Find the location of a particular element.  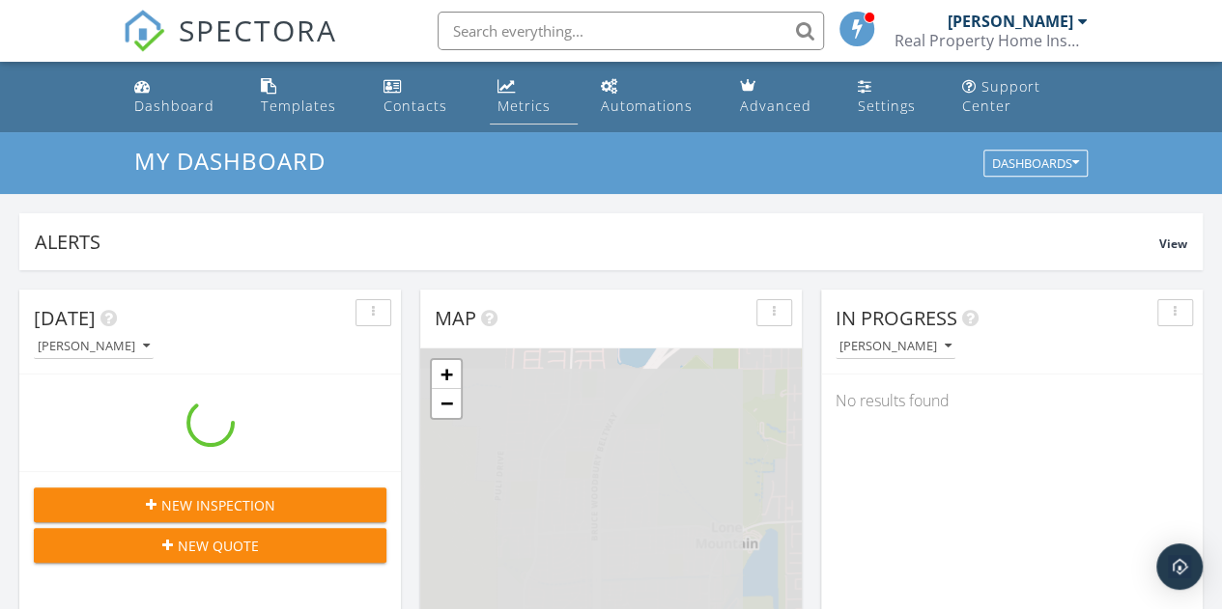

div: Real Property Home Inspections LLC is located at coordinates (991, 41).